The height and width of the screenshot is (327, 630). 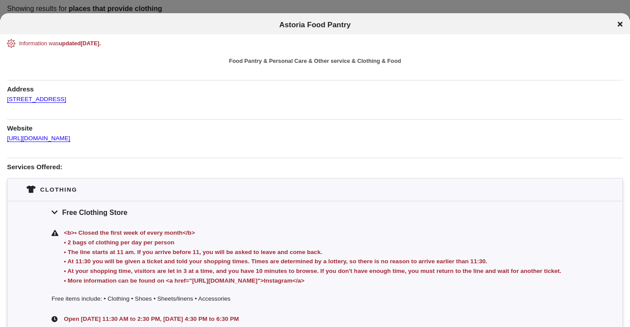 I want to click on h1: Services Offered:, so click(x=315, y=164).